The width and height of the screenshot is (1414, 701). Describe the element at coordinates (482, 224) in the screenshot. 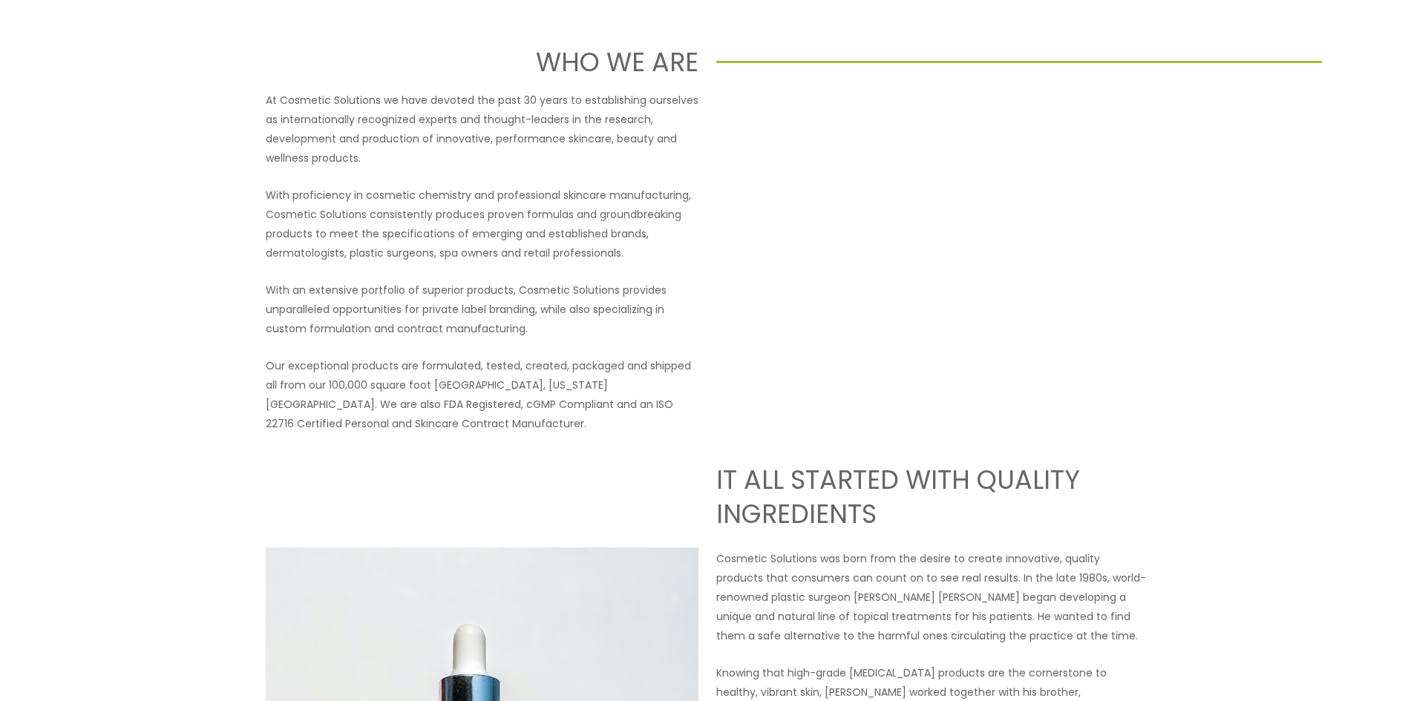

I see `p: With proficiency in cosmetic chemistry and professional skincare manufacturing, Cosmetic Solution...` at that location.